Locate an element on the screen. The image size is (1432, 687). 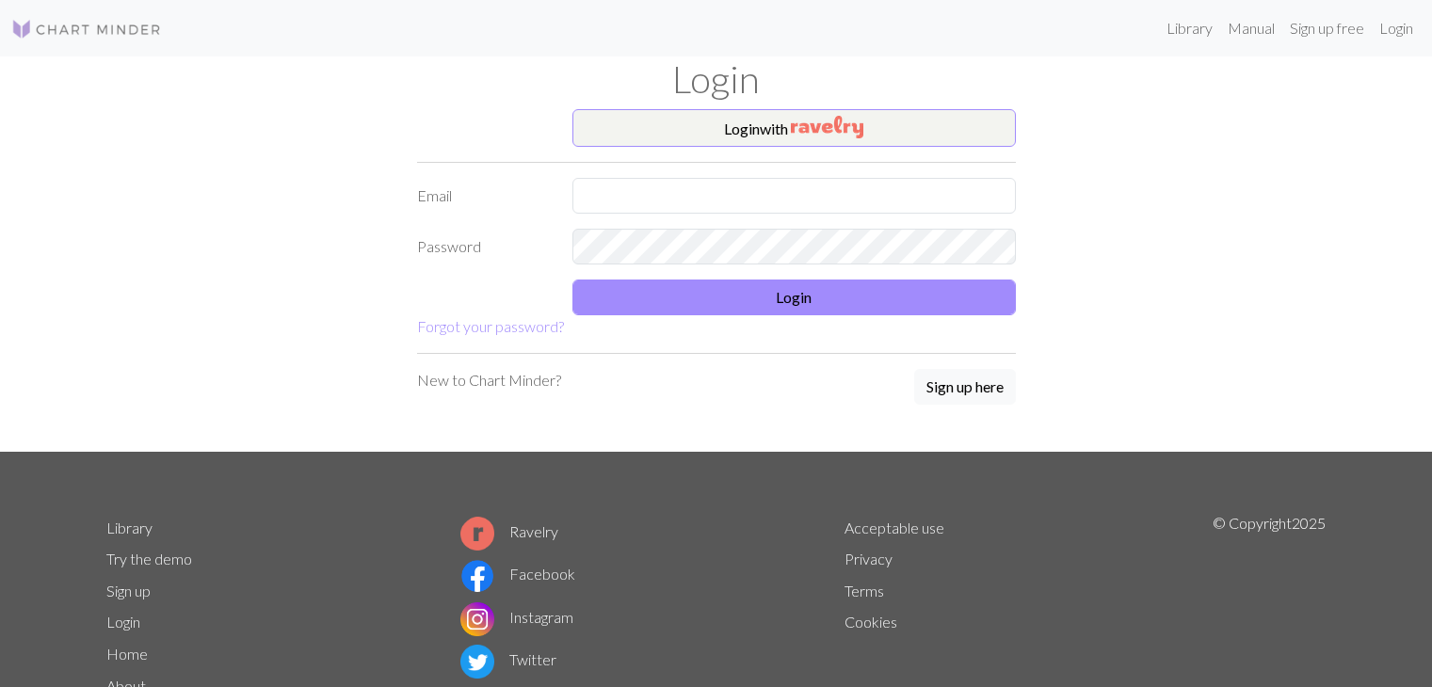
img: Instagram logo is located at coordinates (477, 620).